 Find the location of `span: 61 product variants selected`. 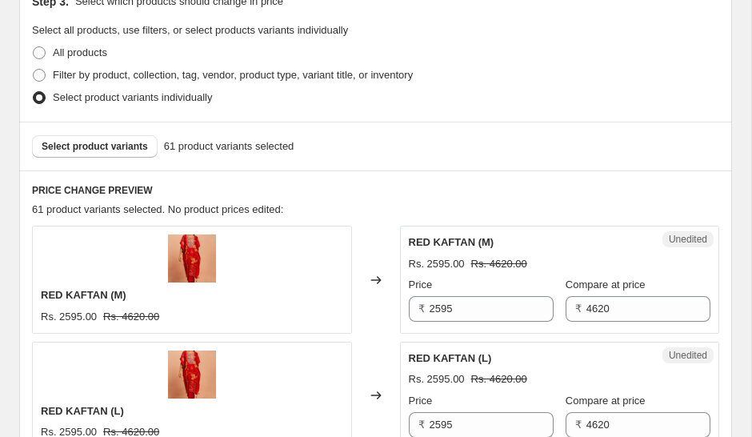

span: 61 product variants selected is located at coordinates (229, 146).